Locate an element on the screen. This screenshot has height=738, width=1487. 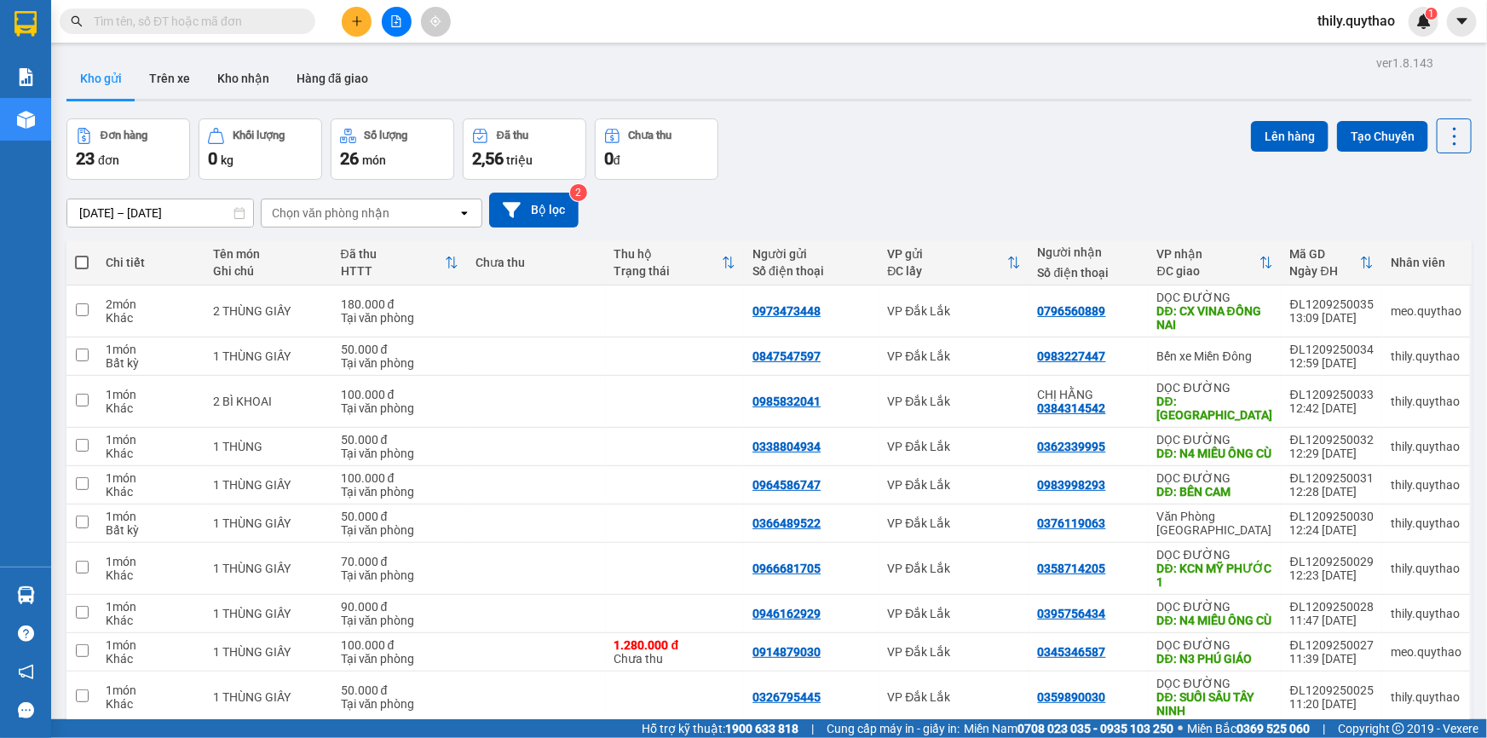
span: notification is located at coordinates (26, 672).